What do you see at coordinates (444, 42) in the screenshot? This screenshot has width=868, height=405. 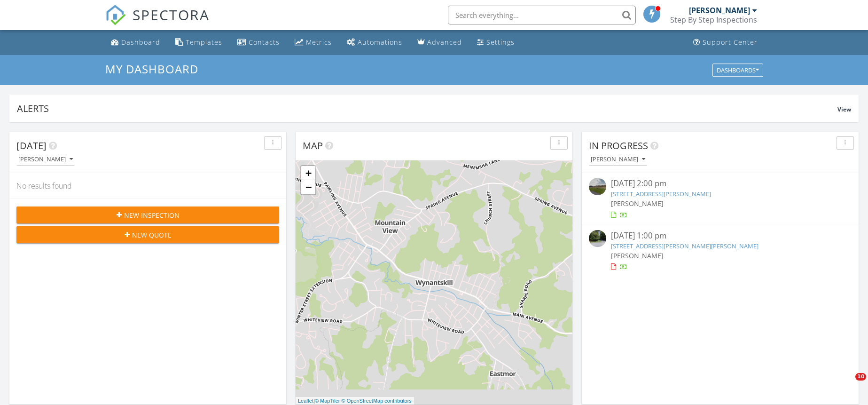 I see `div: Advanced` at bounding box center [444, 42].